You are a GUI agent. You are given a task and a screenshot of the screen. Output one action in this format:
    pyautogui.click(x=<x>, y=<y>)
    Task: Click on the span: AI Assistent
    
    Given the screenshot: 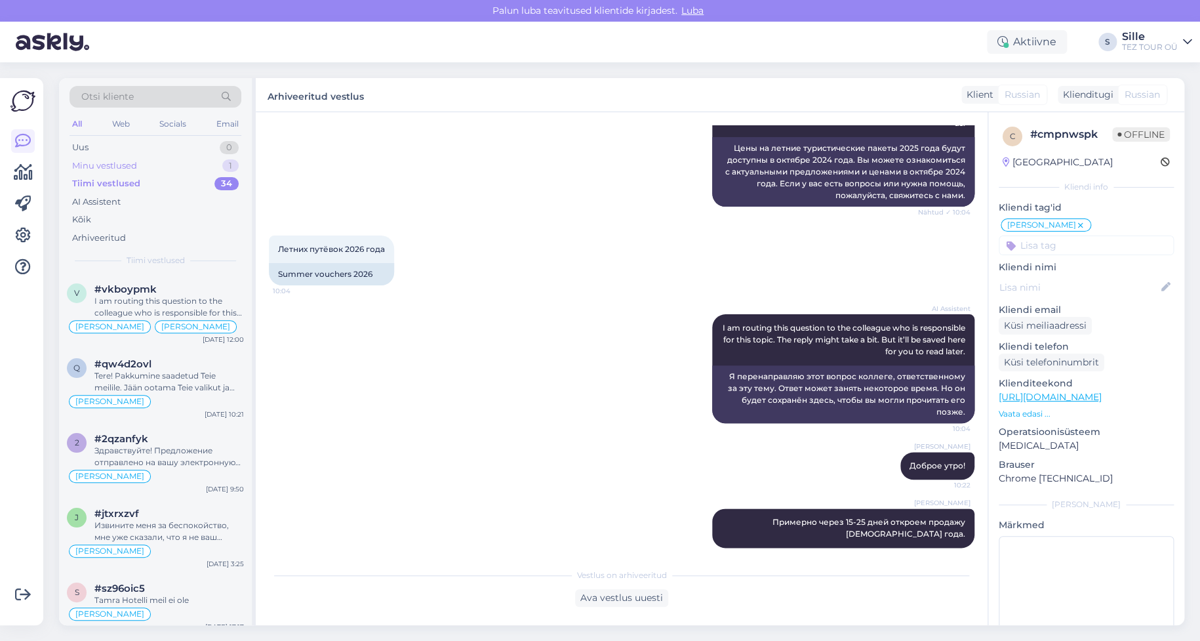 What is the action you would take?
    pyautogui.click(x=946, y=308)
    